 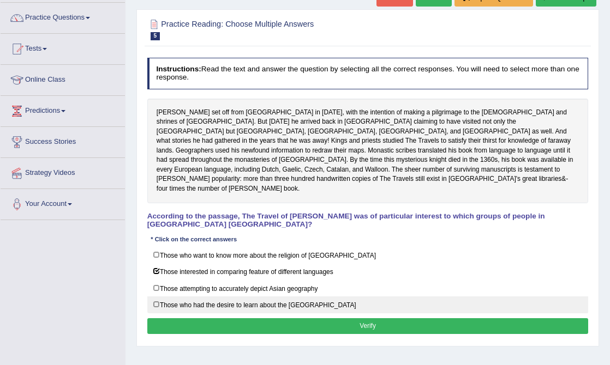 What do you see at coordinates (63, 110) in the screenshot?
I see `a: Predictions` at bounding box center [63, 110].